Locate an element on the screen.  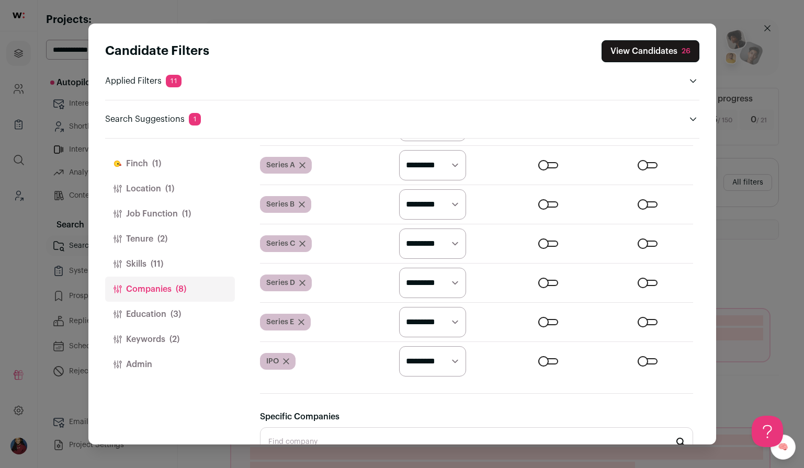
button: Tenure(2) is located at coordinates (170, 239).